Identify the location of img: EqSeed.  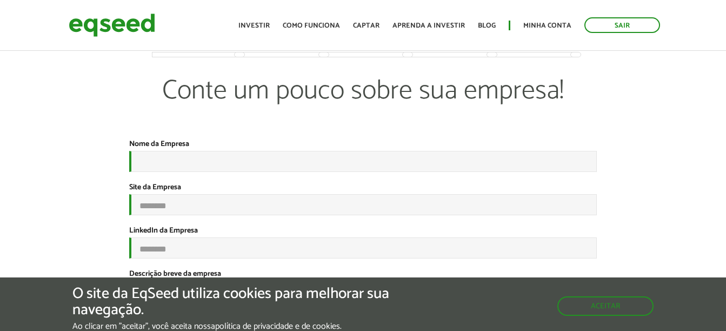
(112, 25).